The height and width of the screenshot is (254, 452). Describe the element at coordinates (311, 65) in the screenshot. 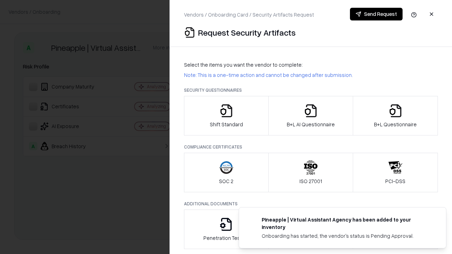

I see `p: Select the items you want the vendor to complete:` at that location.